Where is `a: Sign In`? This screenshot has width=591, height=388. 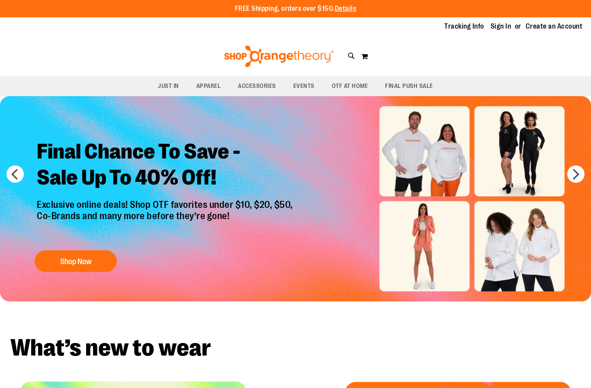
a: Sign In is located at coordinates (501, 26).